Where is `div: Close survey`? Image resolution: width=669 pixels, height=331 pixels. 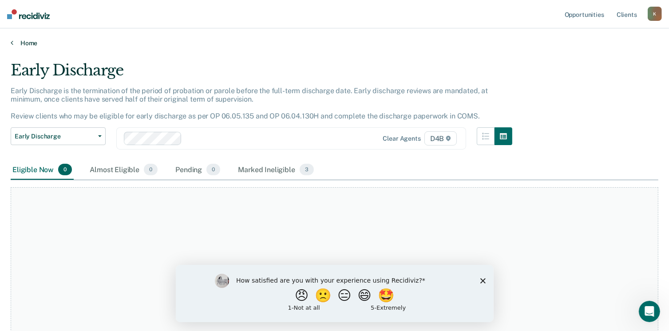 div: Close survey is located at coordinates (307, 16).